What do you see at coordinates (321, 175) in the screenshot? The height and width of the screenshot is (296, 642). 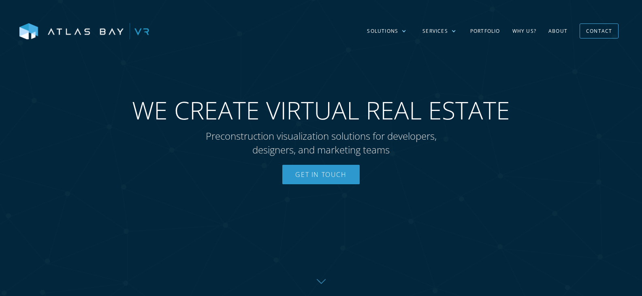 I see `a: Get In Touch` at bounding box center [321, 175].